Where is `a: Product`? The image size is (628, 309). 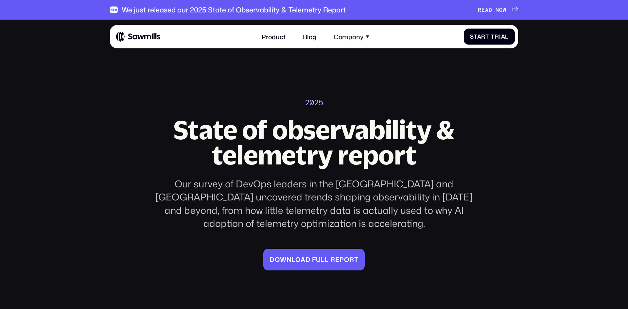
a: Product is located at coordinates (274, 37).